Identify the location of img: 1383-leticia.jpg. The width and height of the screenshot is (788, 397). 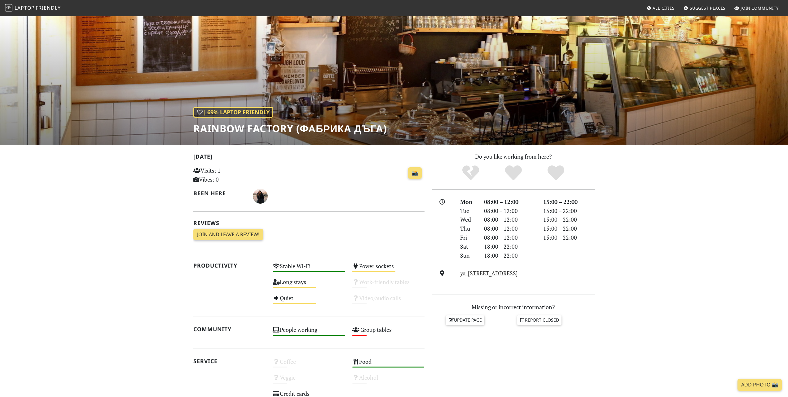
(260, 196).